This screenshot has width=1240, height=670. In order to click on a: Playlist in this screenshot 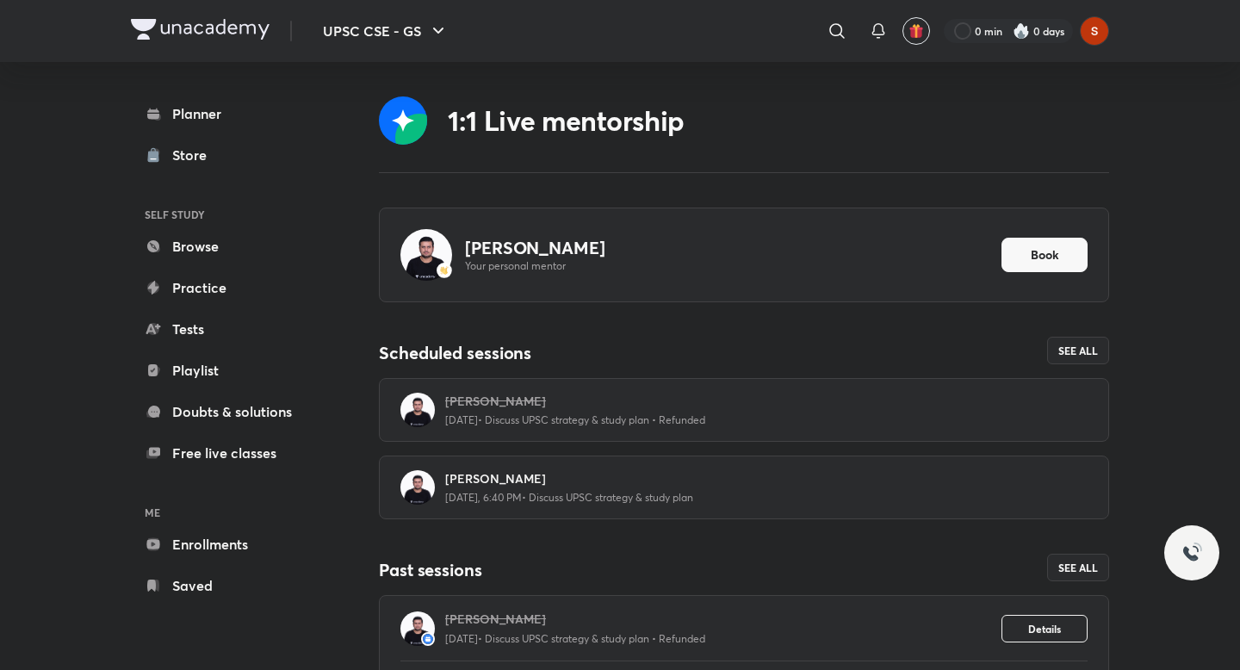, I will do `click(231, 370)`.